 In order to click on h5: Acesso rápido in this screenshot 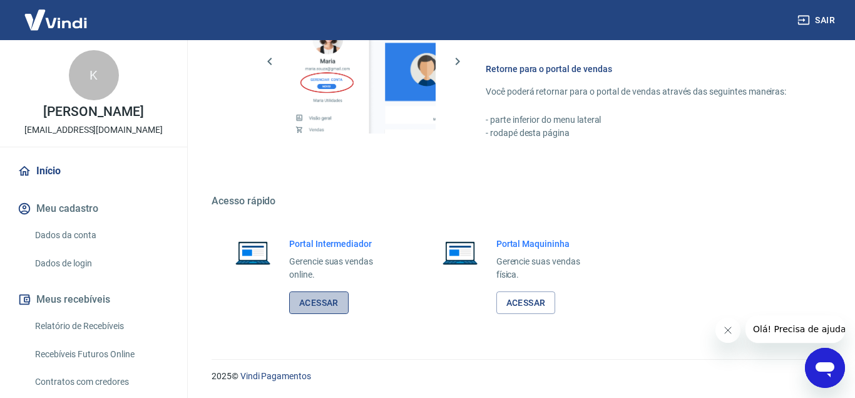, I will do `click(518, 201)`.